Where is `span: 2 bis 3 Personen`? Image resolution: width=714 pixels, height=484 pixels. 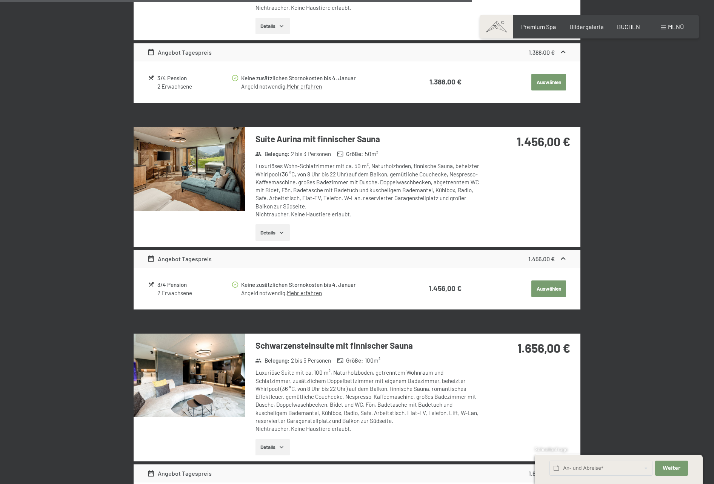
span: 2 bis 3 Personen is located at coordinates (311, 154).